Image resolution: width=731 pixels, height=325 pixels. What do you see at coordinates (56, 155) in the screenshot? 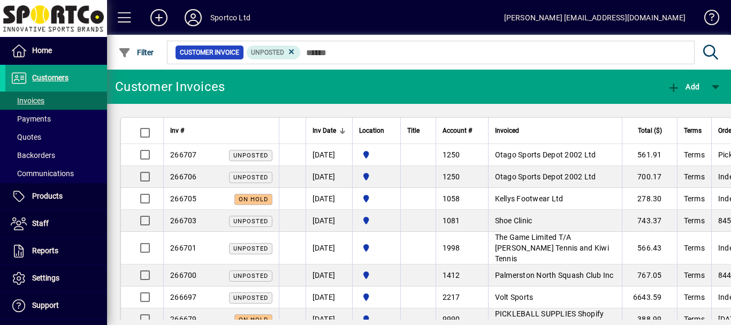
I see `a: Backorders` at bounding box center [56, 155].